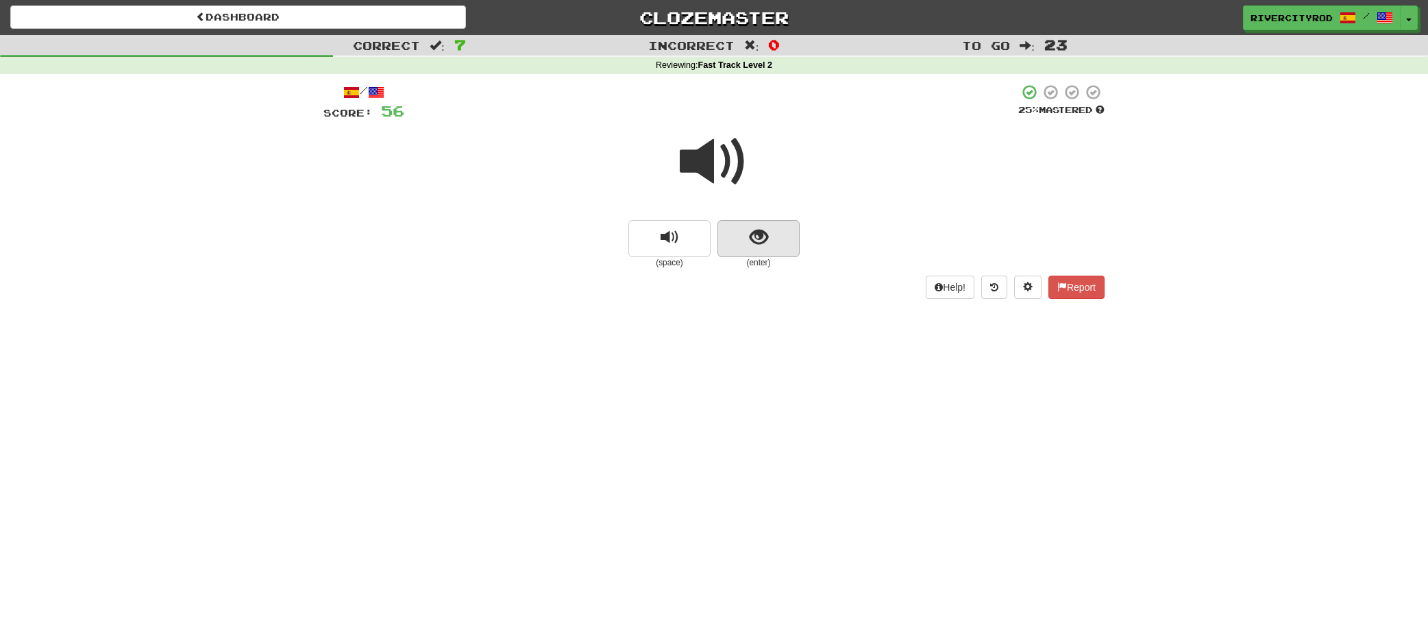  Describe the element at coordinates (1056, 45) in the screenshot. I see `span: 23` at that location.